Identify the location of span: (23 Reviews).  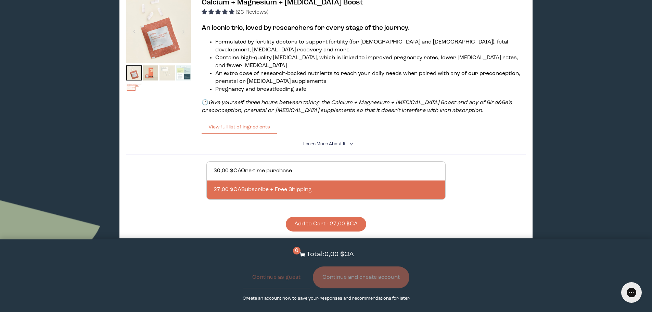
(252, 12).